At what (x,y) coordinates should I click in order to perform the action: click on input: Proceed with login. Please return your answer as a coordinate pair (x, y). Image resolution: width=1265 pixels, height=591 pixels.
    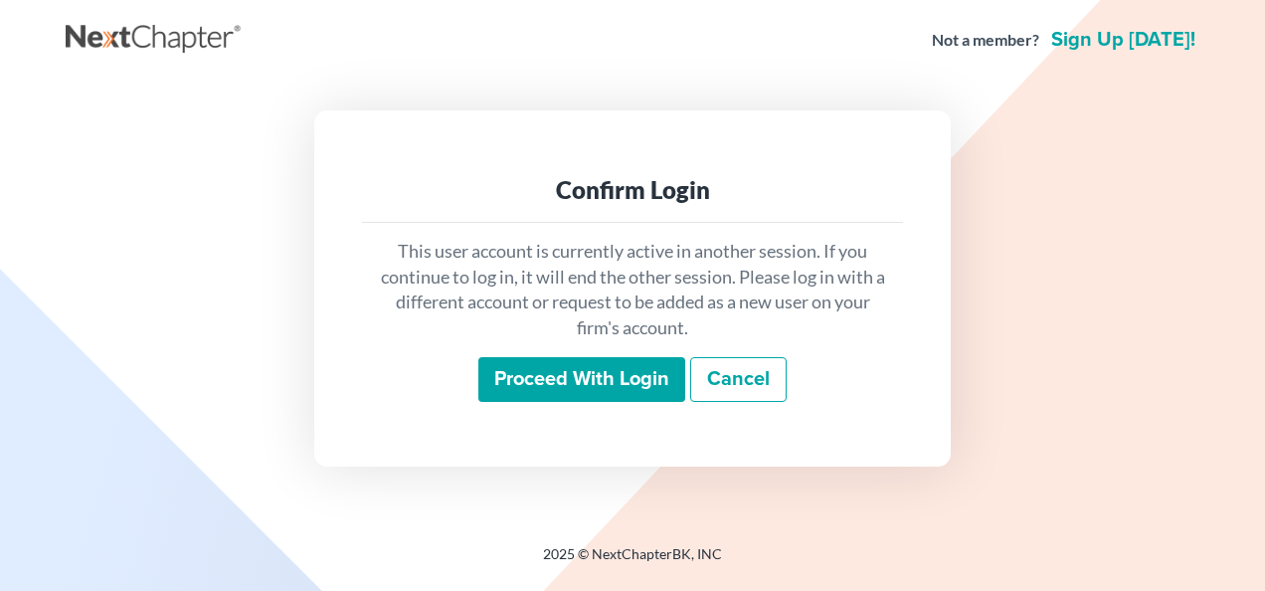
    Looking at the image, I should click on (582, 380).